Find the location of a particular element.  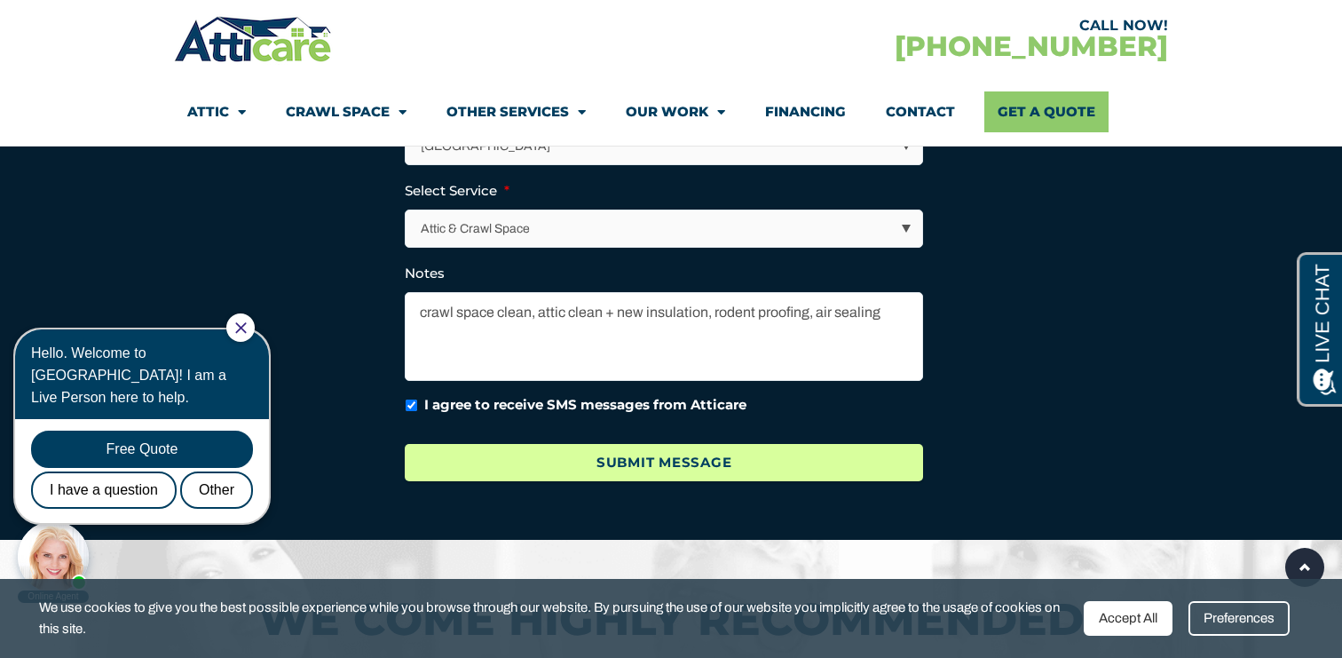

label: Select Service is located at coordinates (457, 191).